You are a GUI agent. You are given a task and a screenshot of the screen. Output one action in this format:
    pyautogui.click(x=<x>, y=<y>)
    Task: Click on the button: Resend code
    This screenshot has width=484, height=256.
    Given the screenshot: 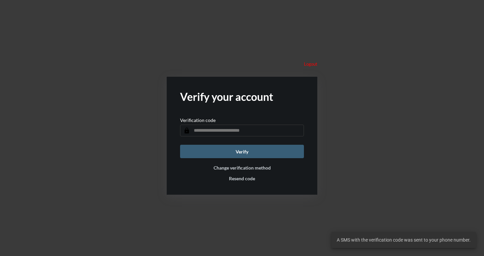 What is the action you would take?
    pyautogui.click(x=242, y=178)
    